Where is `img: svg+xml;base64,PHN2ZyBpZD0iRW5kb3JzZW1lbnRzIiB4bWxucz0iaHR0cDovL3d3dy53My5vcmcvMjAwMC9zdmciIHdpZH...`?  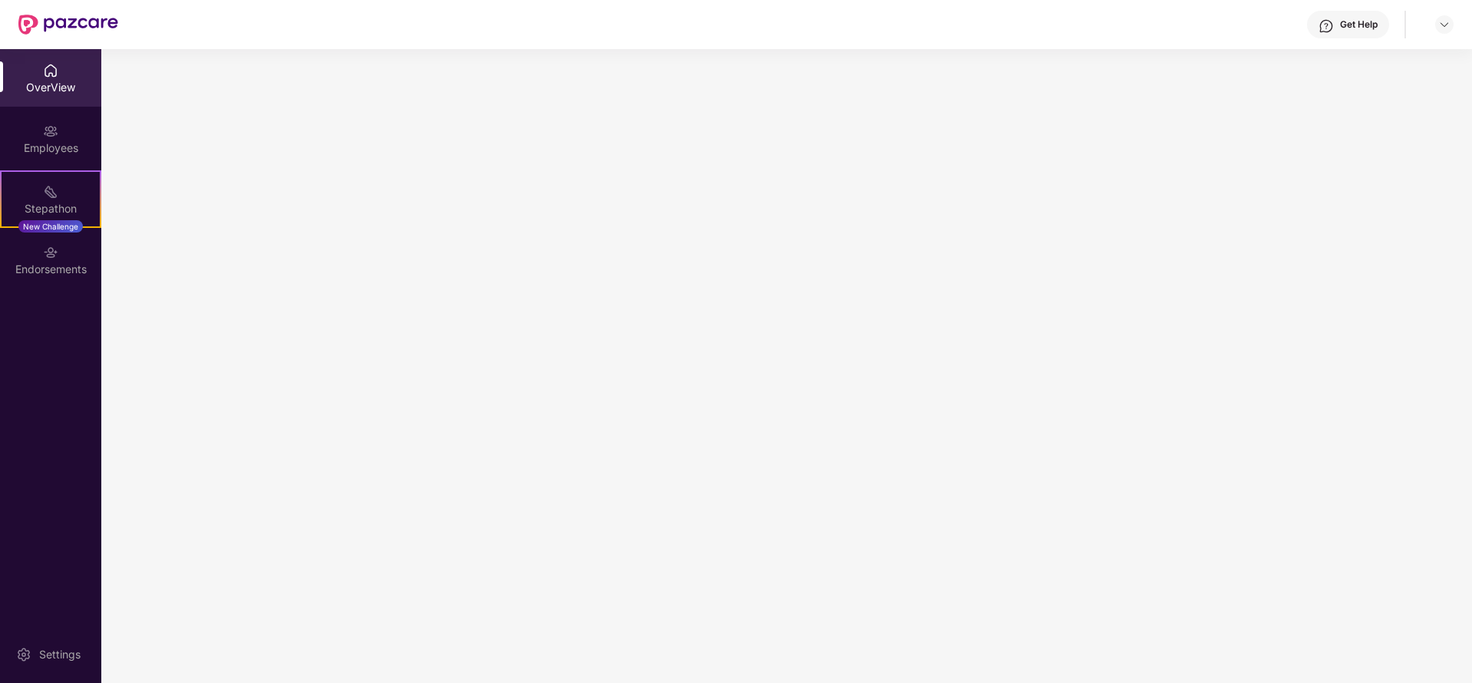 img: svg+xml;base64,PHN2ZyBpZD0iRW5kb3JzZW1lbnRzIiB4bWxucz0iaHR0cDovL3d3dy53My5vcmcvMjAwMC9zdmciIHdpZH... is located at coordinates (51, 252).